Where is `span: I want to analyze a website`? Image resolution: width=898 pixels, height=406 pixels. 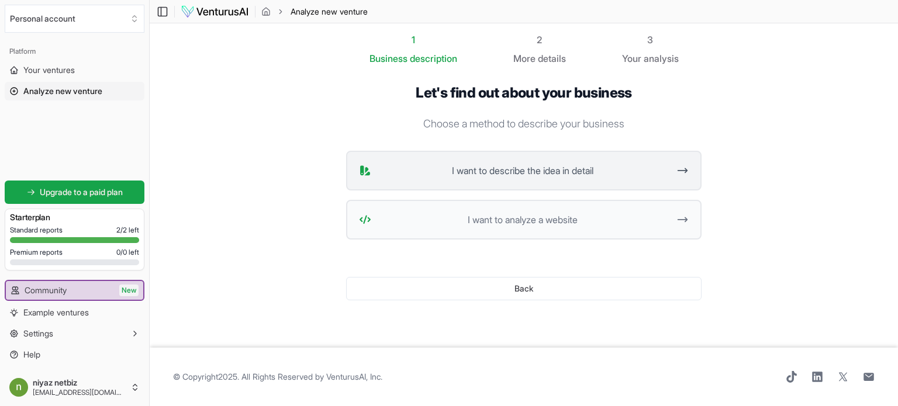
span: I want to analyze a website is located at coordinates (522, 220).